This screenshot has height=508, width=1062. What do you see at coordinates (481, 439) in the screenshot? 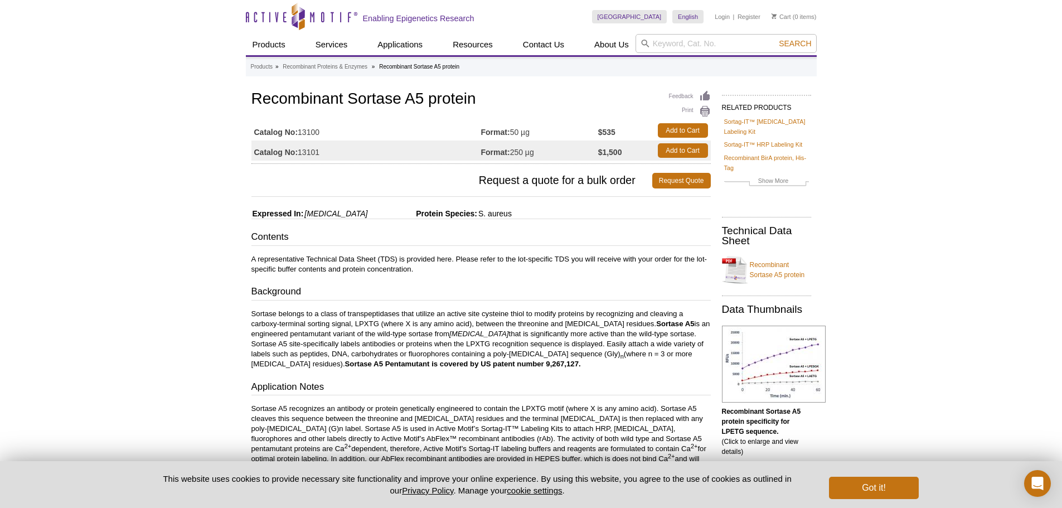
I see `p: Sortase A5 recognizes an antibody or protein genetically engineered to contain the LPXTG motif (w...` at bounding box center [481, 439].